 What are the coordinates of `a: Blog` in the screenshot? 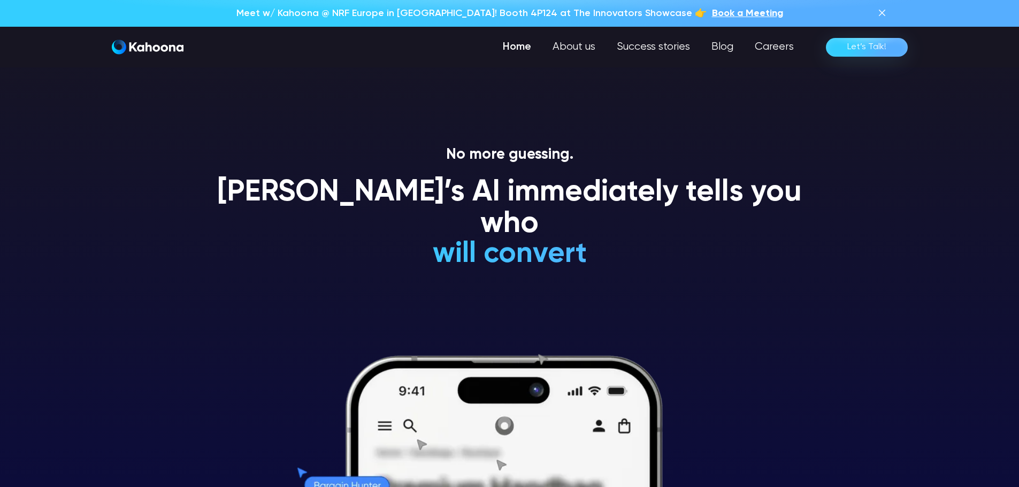 It's located at (722, 47).